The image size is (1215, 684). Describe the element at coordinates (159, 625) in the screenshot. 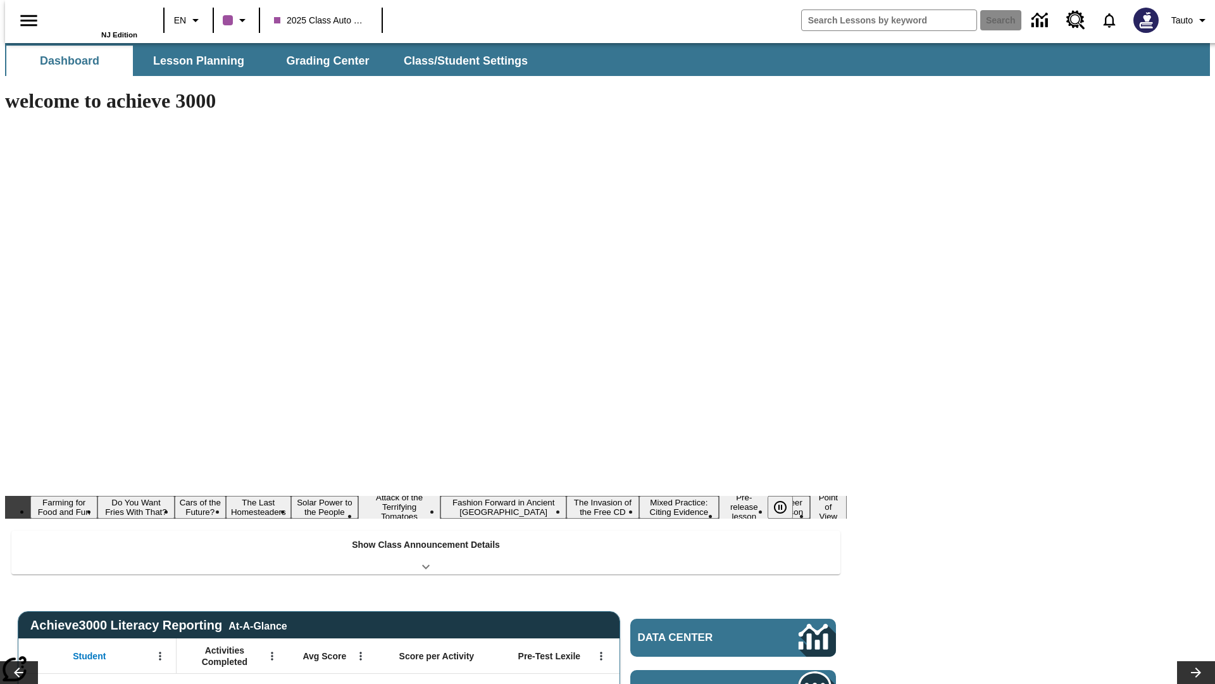

I see `span: Achieve3000 Literacy Reporting` at that location.